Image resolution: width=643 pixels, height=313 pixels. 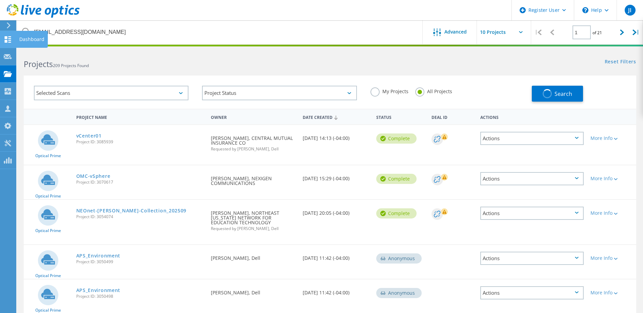 What do you see at coordinates (140, 262) in the screenshot?
I see `span: Project ID: 3050499` at bounding box center [140, 262].